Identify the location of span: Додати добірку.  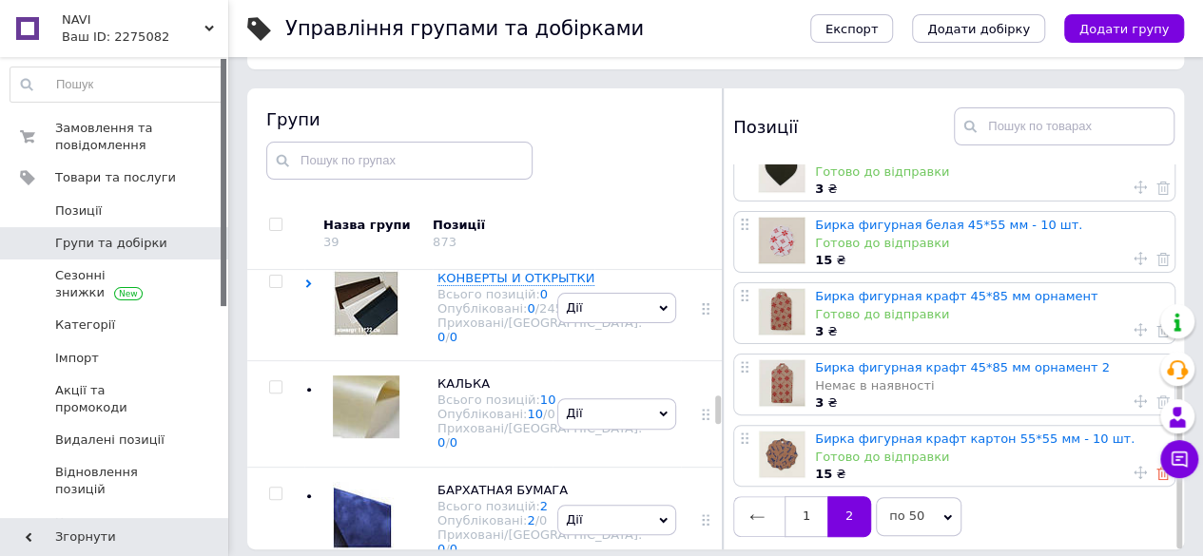
(979, 29).